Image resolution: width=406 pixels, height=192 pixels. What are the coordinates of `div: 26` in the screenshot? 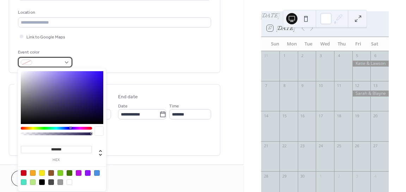 It's located at (357, 146).